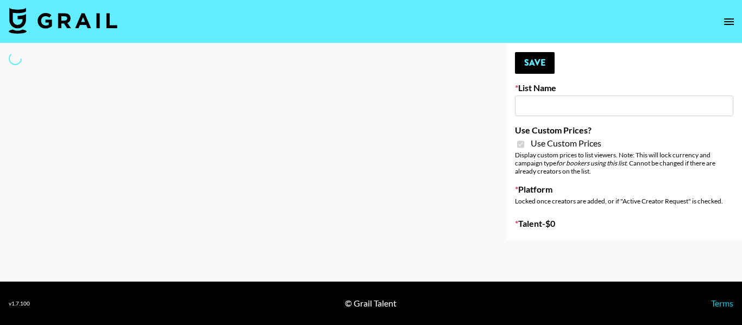 Image resolution: width=742 pixels, height=325 pixels. I want to click on label: Use Custom Prices?, so click(624, 130).